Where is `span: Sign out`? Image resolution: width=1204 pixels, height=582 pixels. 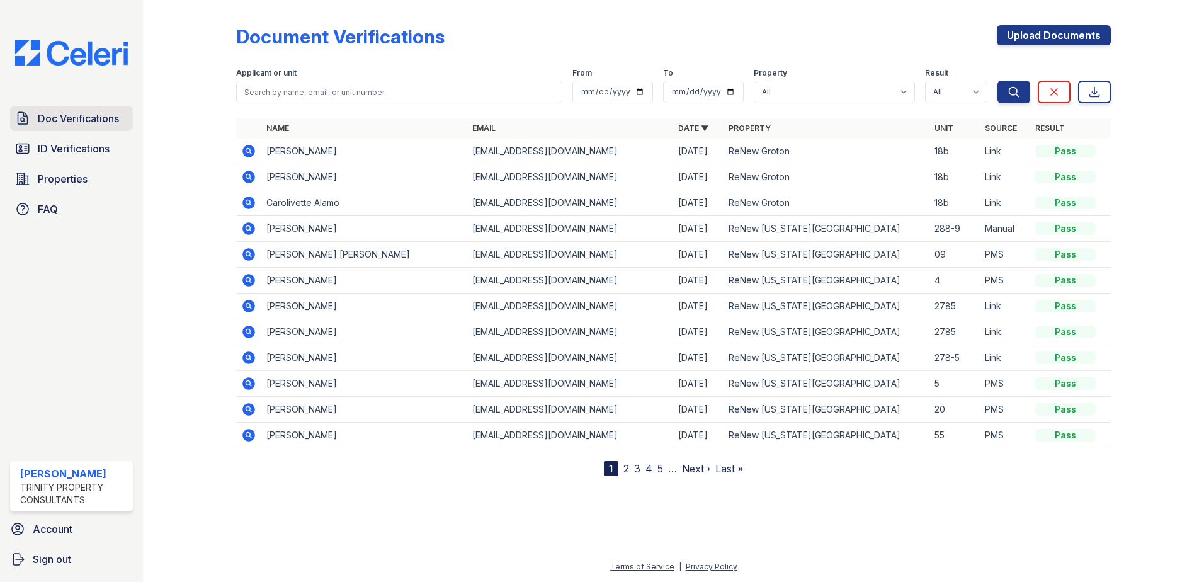
span: Sign out is located at coordinates (52, 559).